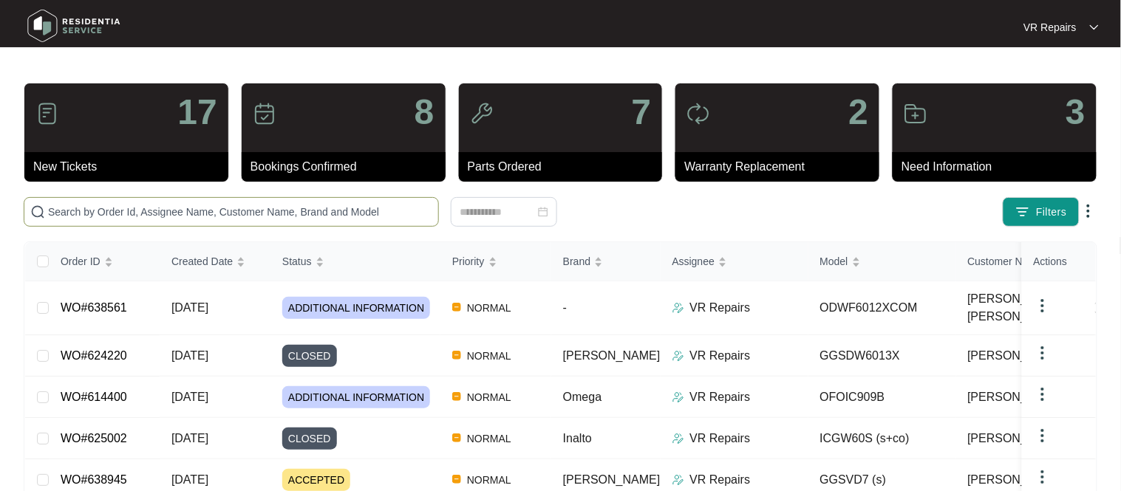  I want to click on a: WO#614400, so click(94, 397).